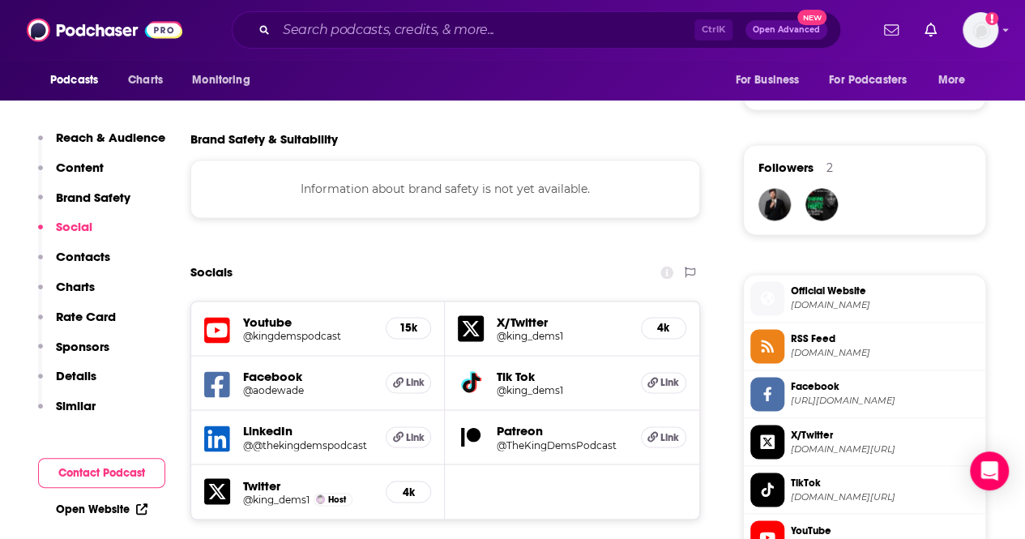 The image size is (1025, 539). Describe the element at coordinates (308, 390) in the screenshot. I see `h5: @aodewade` at that location.